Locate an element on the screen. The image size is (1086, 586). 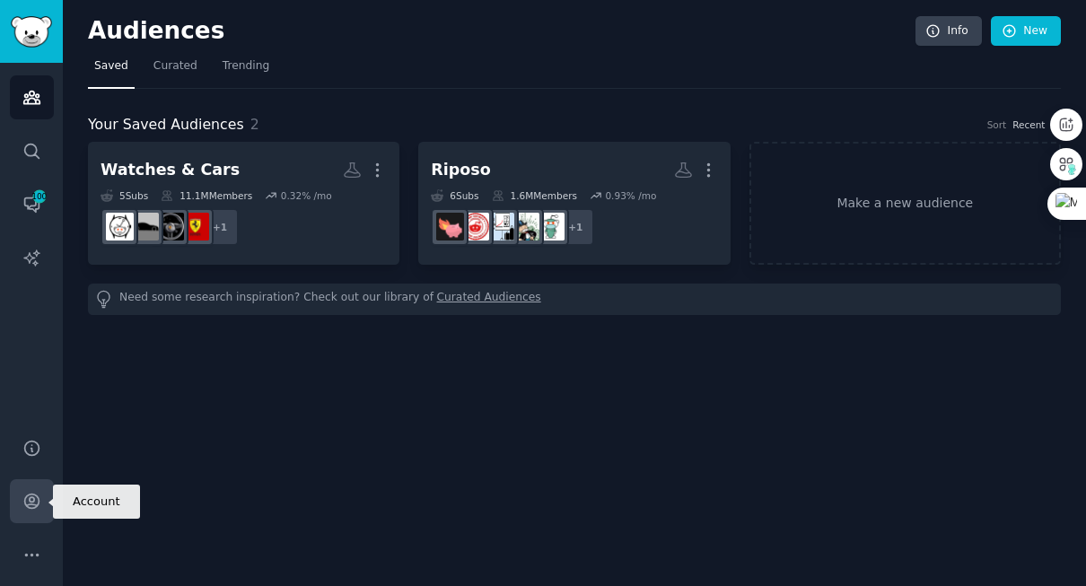
img: fatFIRE is located at coordinates (450, 226).